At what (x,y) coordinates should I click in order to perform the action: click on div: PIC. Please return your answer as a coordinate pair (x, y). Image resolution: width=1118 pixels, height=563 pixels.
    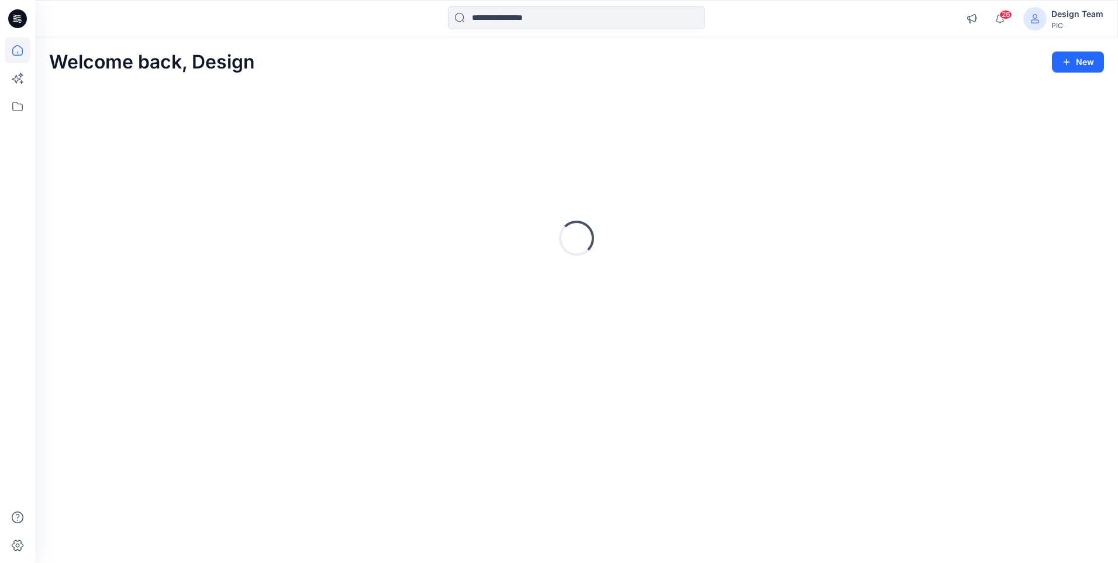
    Looking at the image, I should click on (1077, 25).